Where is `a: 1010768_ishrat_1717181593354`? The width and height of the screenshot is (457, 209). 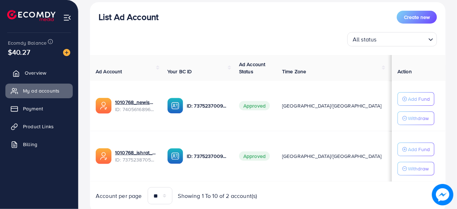 a: 1010768_ishrat_1717181593354 is located at coordinates (135, 153).